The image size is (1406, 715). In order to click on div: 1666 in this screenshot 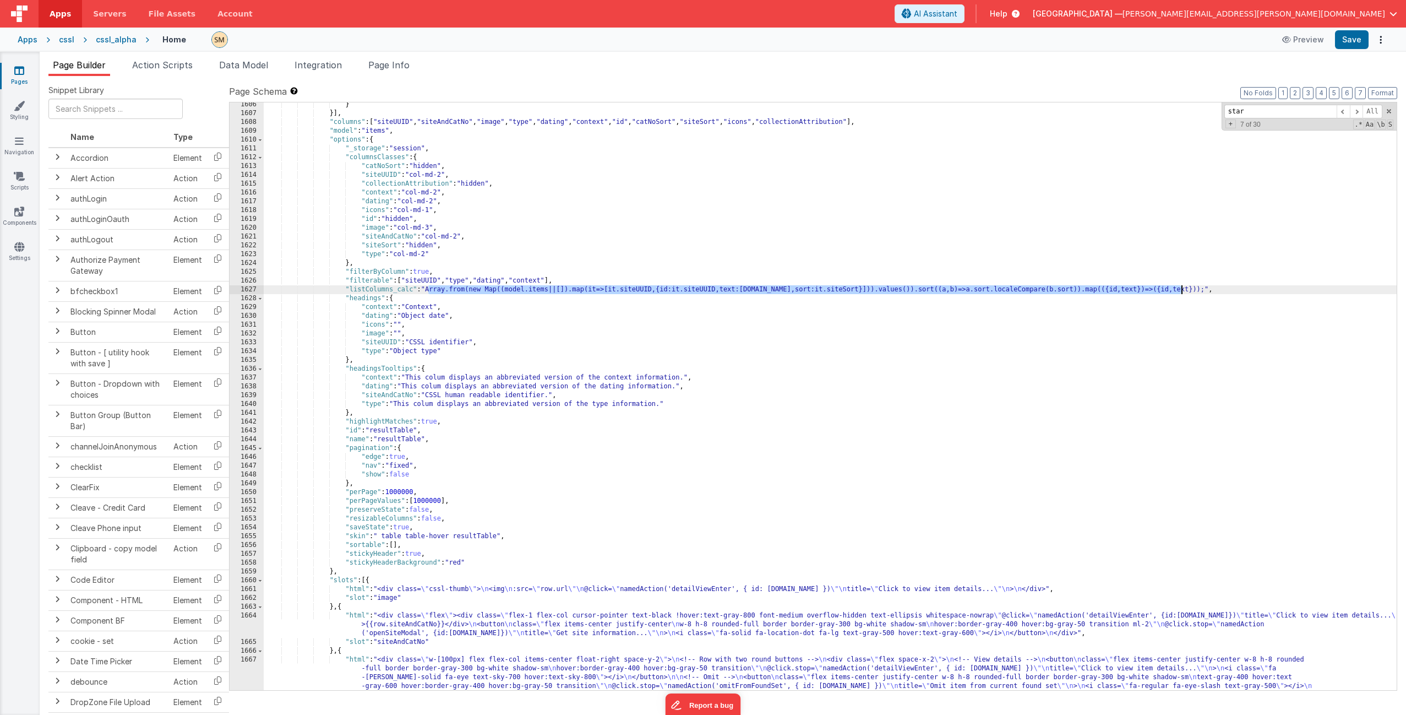, I will do `click(247, 651)`.